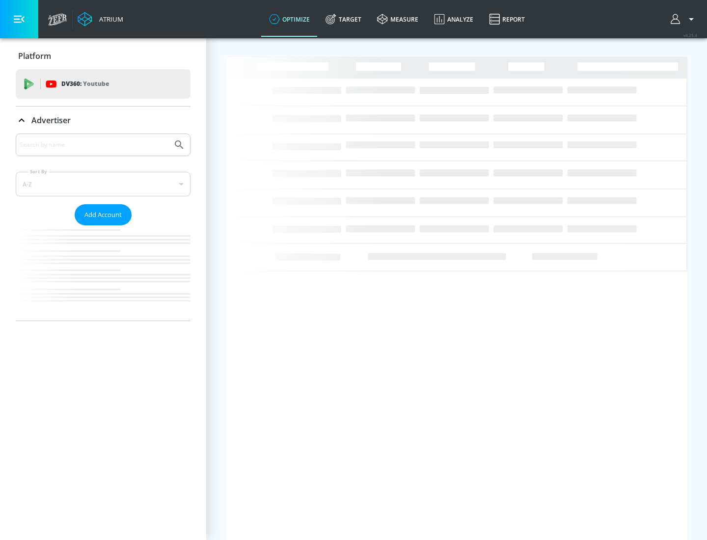  I want to click on input: Search by name, so click(94, 145).